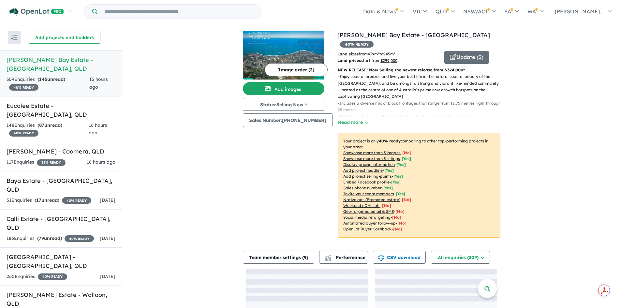 Image resolution: width=621 pixels, height=308 pixels. What do you see at coordinates (388, 61) in the screenshot?
I see `p: start from` at bounding box center [388, 61].